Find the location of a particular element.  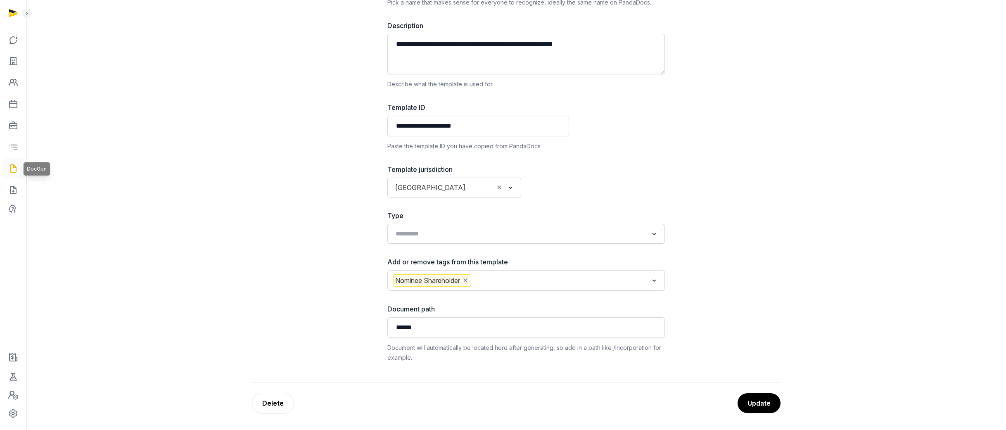

label: Description is located at coordinates (526, 26).